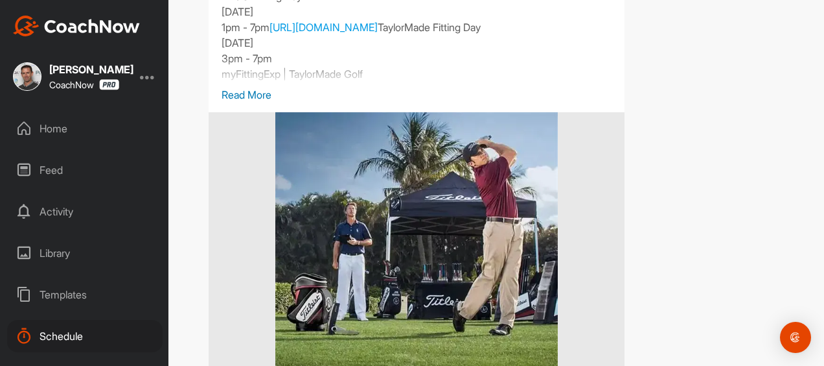 The width and height of the screenshot is (824, 366). What do you see at coordinates (27, 76) in the screenshot?
I see `img: square_18cbf34a393be28f9cd4705d9b61bd87.jpg` at bounding box center [27, 76].